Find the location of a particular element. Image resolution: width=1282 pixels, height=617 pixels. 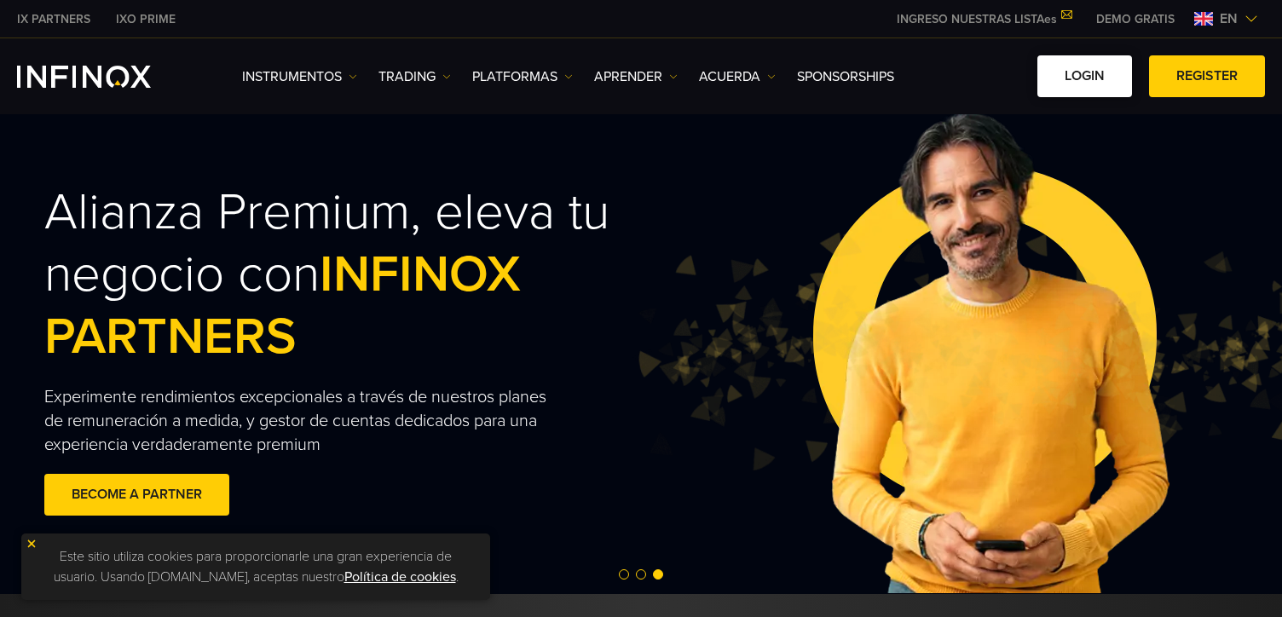

span: Ir a la diapositiva 3 is located at coordinates (658, 575).